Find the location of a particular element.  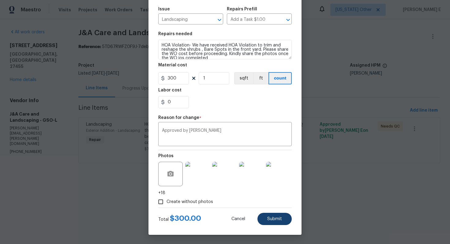

h5: Material cost is located at coordinates (173, 65).